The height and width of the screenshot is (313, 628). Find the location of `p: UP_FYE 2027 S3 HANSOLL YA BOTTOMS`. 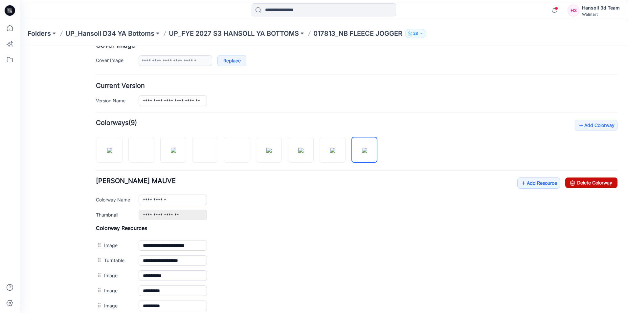

p: UP_FYE 2027 S3 HANSOLL YA BOTTOMS is located at coordinates (234, 34).